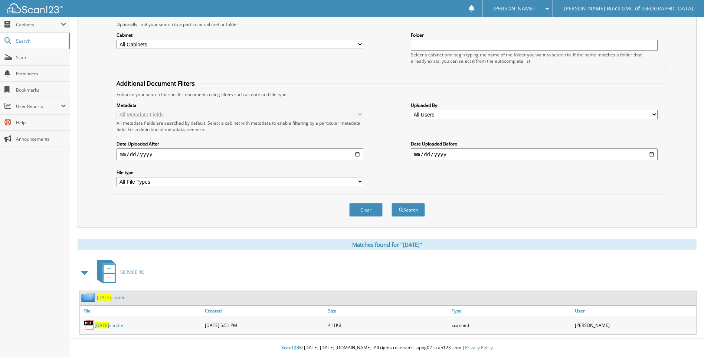 This screenshot has width=704, height=357. Describe the element at coordinates (38, 106) in the screenshot. I see `span: User Reports` at that location.